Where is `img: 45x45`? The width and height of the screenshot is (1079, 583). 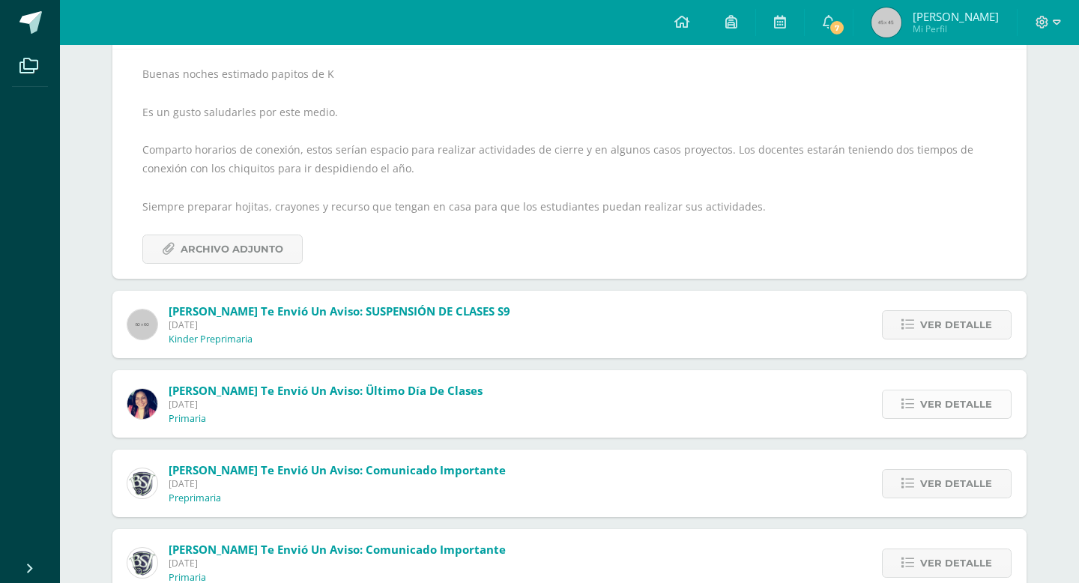
img: 45x45 is located at coordinates (886, 22).